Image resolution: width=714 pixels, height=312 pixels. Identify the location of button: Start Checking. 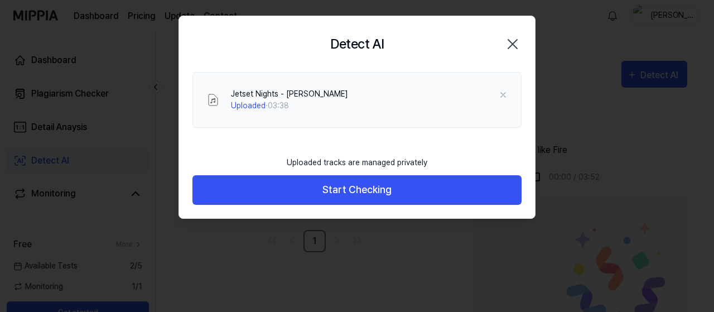
(357, 190).